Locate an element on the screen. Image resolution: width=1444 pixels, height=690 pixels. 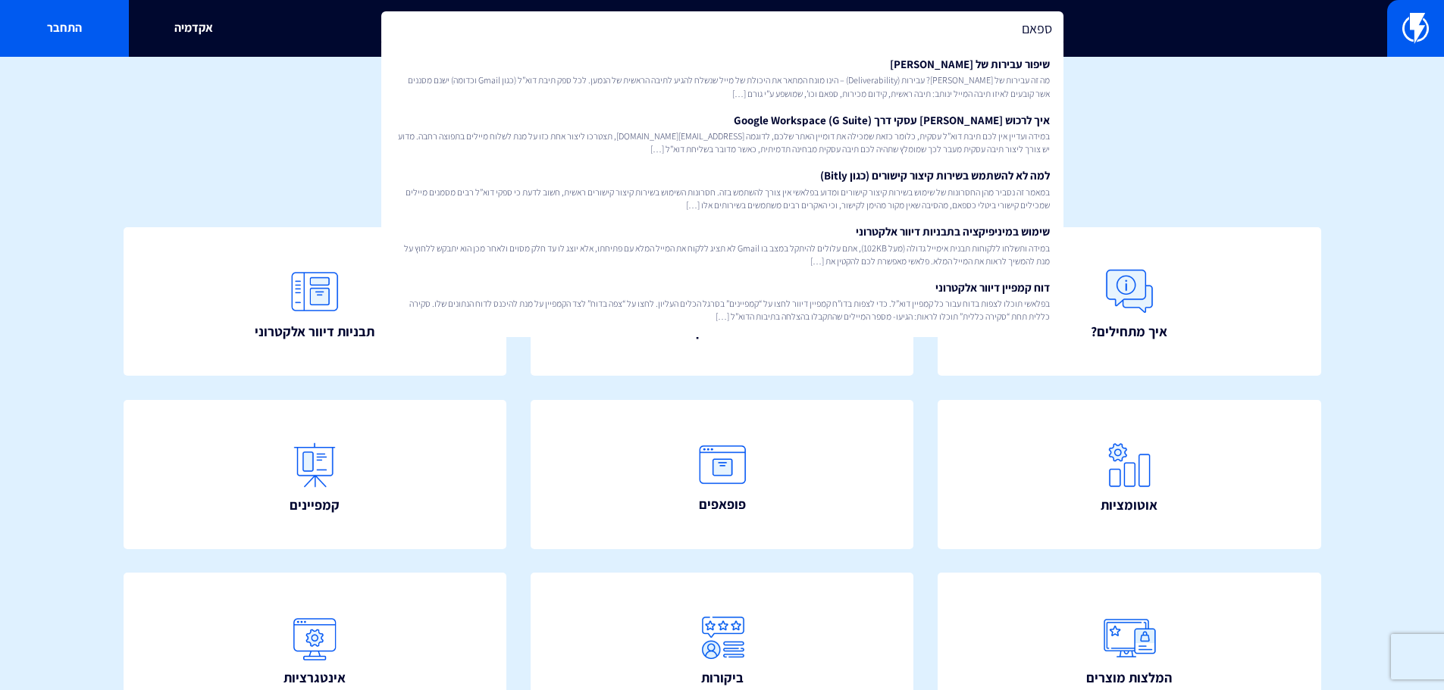
span: קמפיינים is located at coordinates (315, 506).